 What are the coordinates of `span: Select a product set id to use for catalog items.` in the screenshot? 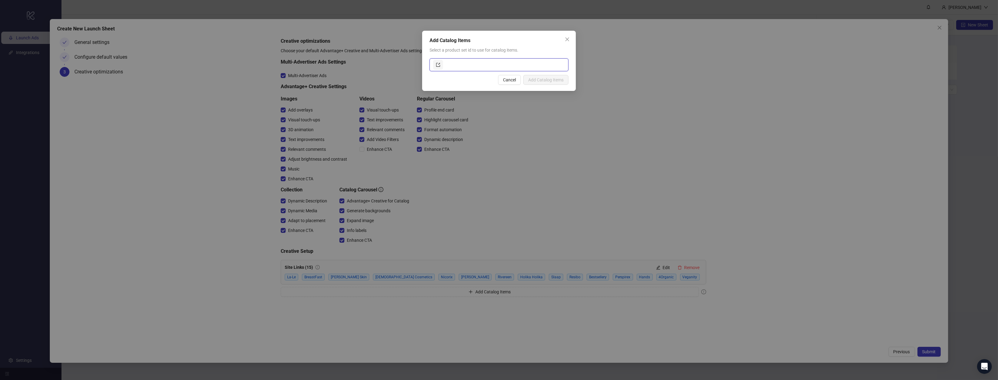 It's located at (474, 50).